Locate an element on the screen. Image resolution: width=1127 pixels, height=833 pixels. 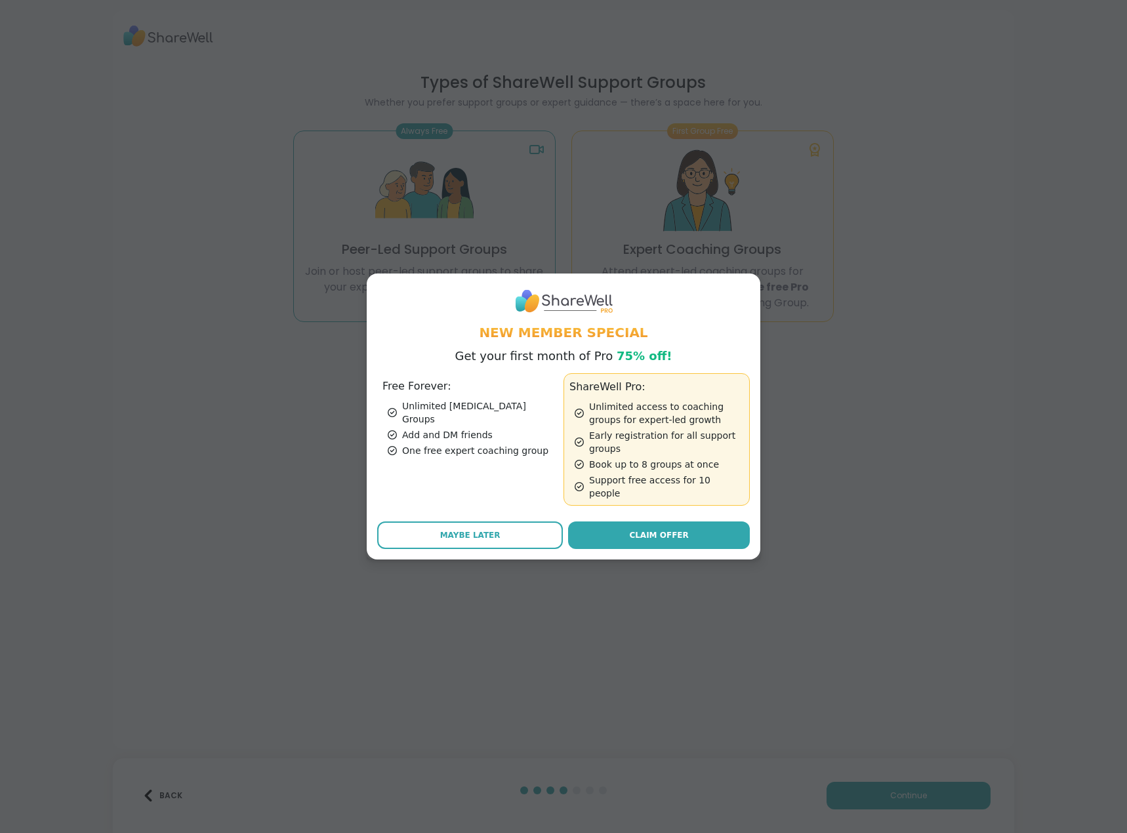
div: Add and DM friends is located at coordinates (473, 435).